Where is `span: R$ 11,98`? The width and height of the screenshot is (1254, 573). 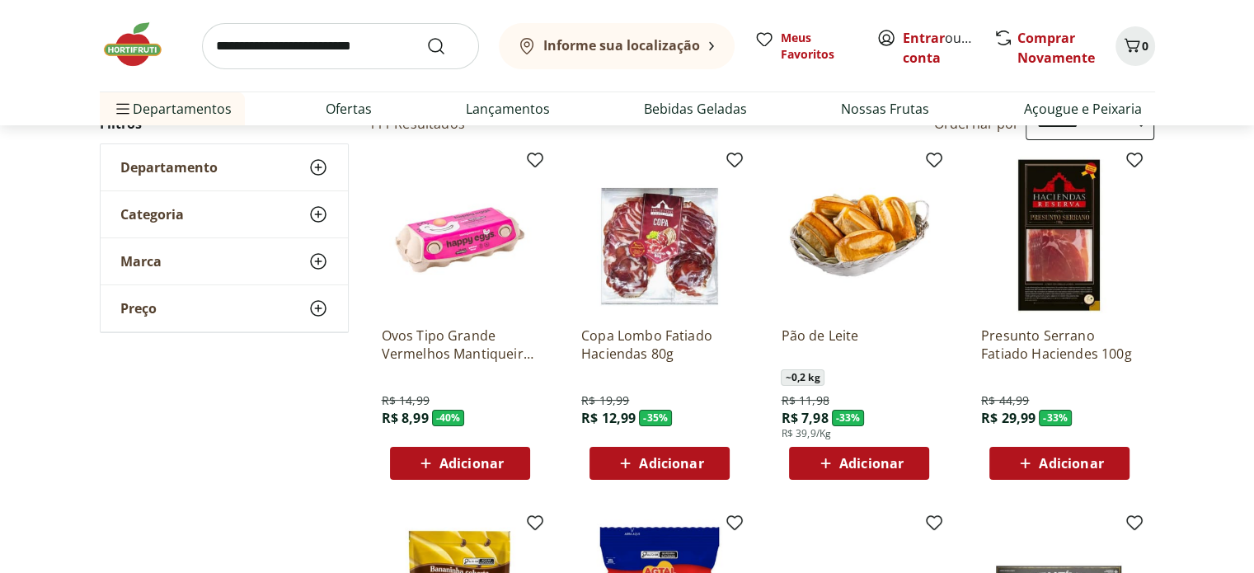 span: R$ 11,98 is located at coordinates (805, 401).